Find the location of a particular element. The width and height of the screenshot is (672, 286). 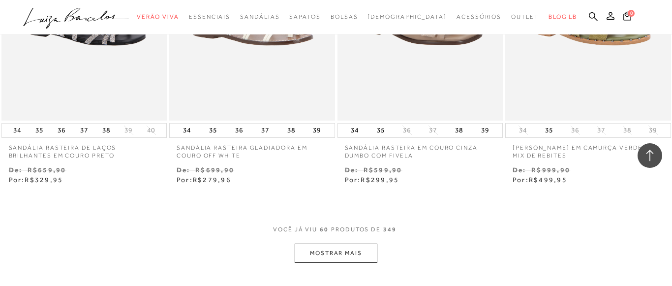

a: SANDÁLIA RASTEIRA EM COURO CINZA DUMBO COM FIVELA is located at coordinates (420, 149).